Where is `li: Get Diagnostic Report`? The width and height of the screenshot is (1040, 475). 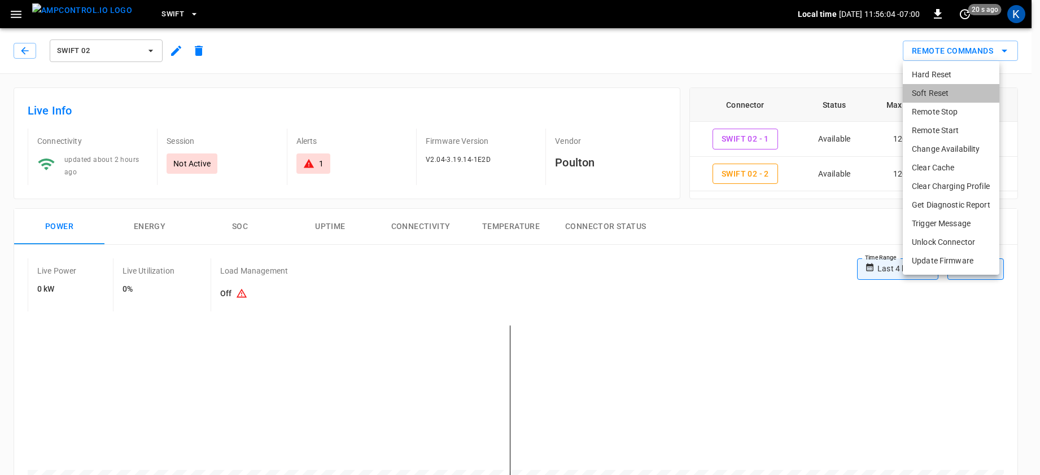 li: Get Diagnostic Report is located at coordinates (951, 205).